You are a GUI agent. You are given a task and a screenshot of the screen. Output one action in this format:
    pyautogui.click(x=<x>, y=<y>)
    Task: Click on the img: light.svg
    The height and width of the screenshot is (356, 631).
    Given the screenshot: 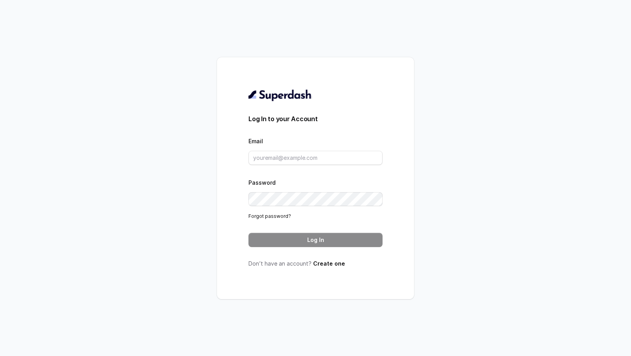 What is the action you would take?
    pyautogui.click(x=280, y=95)
    